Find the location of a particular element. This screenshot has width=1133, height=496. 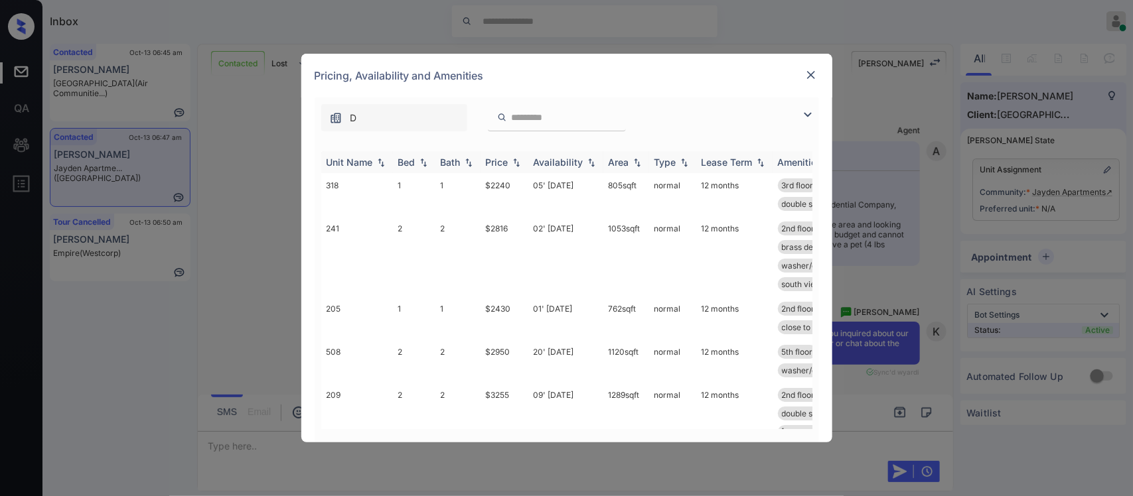

td: $2950 is located at coordinates (504, 361).